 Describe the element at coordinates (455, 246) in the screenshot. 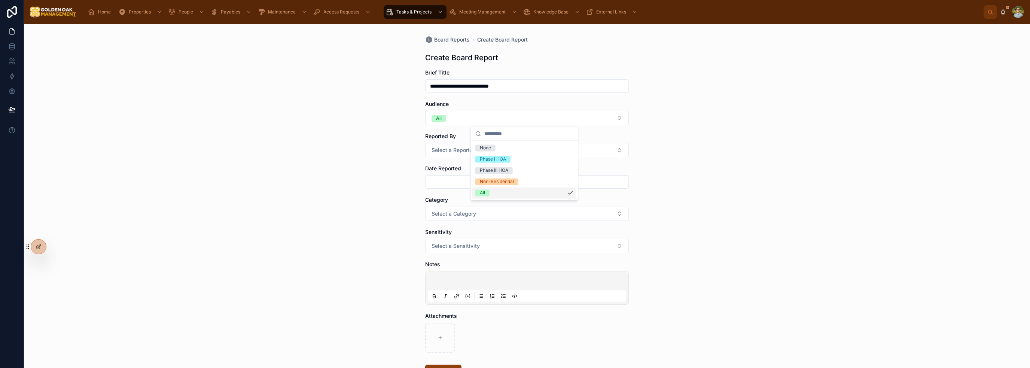

I see `span: Select a Sensitivity` at that location.